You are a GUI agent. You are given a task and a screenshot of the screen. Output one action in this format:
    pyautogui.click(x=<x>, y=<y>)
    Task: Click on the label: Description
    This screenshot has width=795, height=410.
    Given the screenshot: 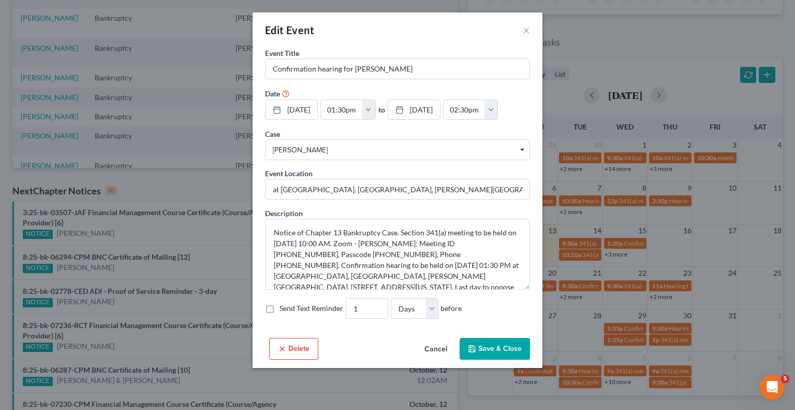 What is the action you would take?
    pyautogui.click(x=284, y=213)
    